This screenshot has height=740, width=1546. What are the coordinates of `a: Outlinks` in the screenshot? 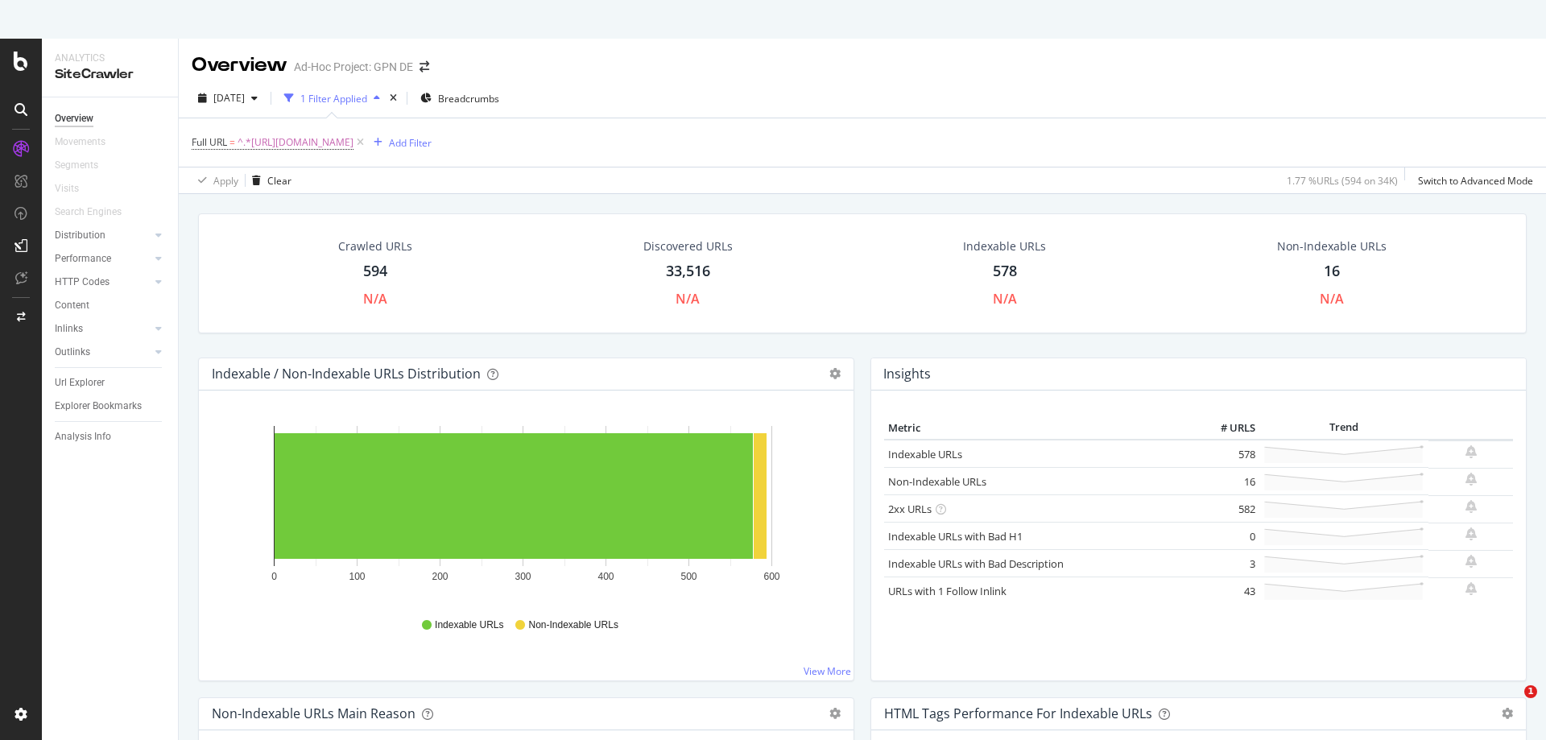 It's located at (102, 352).